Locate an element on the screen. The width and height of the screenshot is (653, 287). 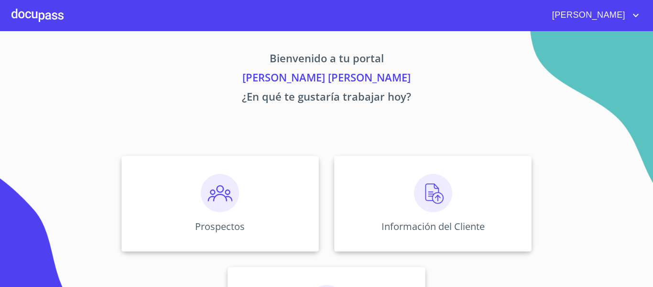
button: account of current user is located at coordinates (594, 15).